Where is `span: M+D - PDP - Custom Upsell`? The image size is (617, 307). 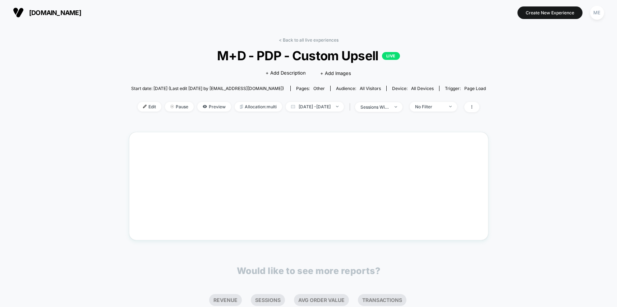
span: M+D - PDP - Custom Upsell is located at coordinates (308, 56).